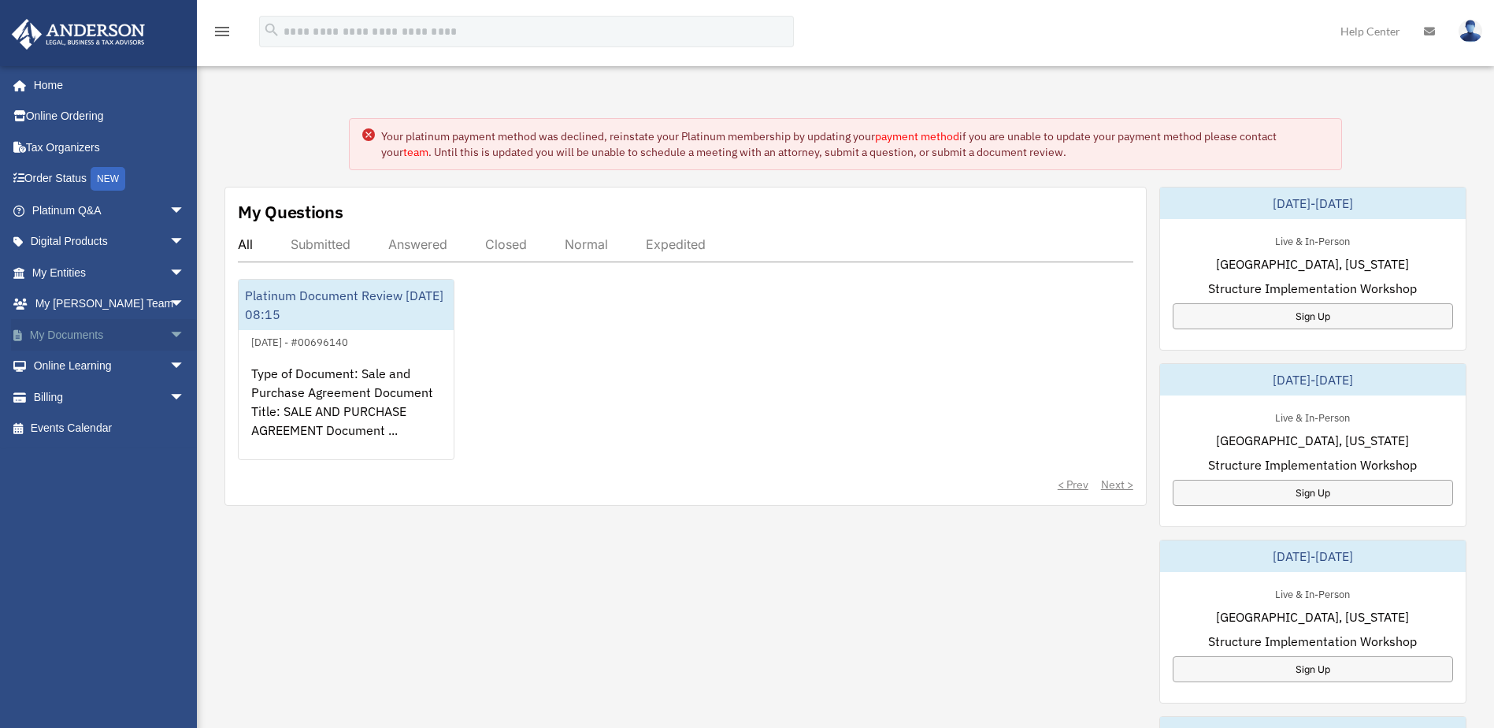 This screenshot has height=728, width=1494. Describe the element at coordinates (222, 34) in the screenshot. I see `a: menu` at that location.